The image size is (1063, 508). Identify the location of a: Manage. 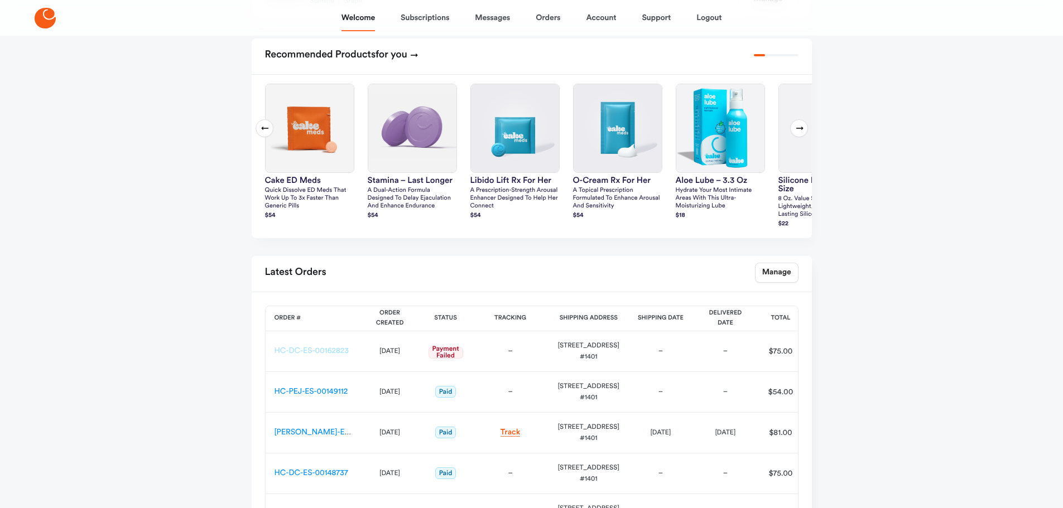
(777, 273).